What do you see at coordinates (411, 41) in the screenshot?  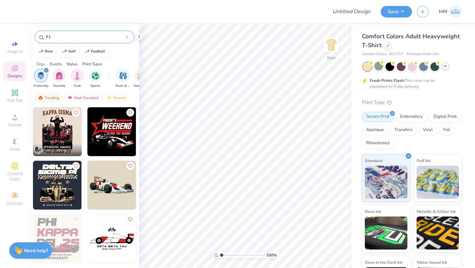 I see `span: Comfort Colors Adult Heavyweight T-Shirt` at bounding box center [411, 41].